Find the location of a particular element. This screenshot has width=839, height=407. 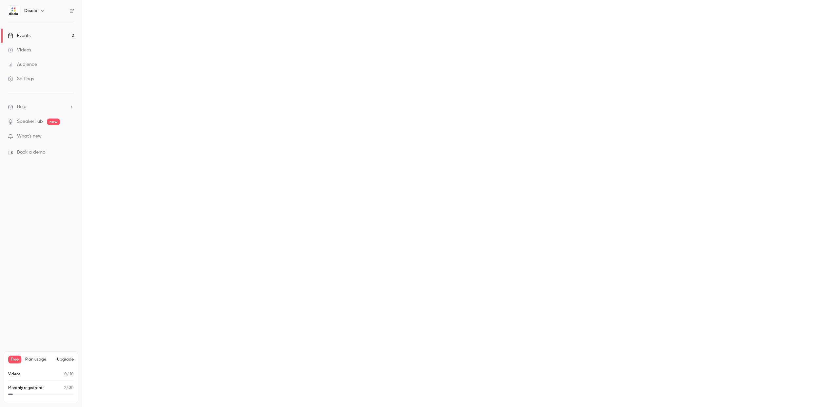

div: Events is located at coordinates (19, 36).